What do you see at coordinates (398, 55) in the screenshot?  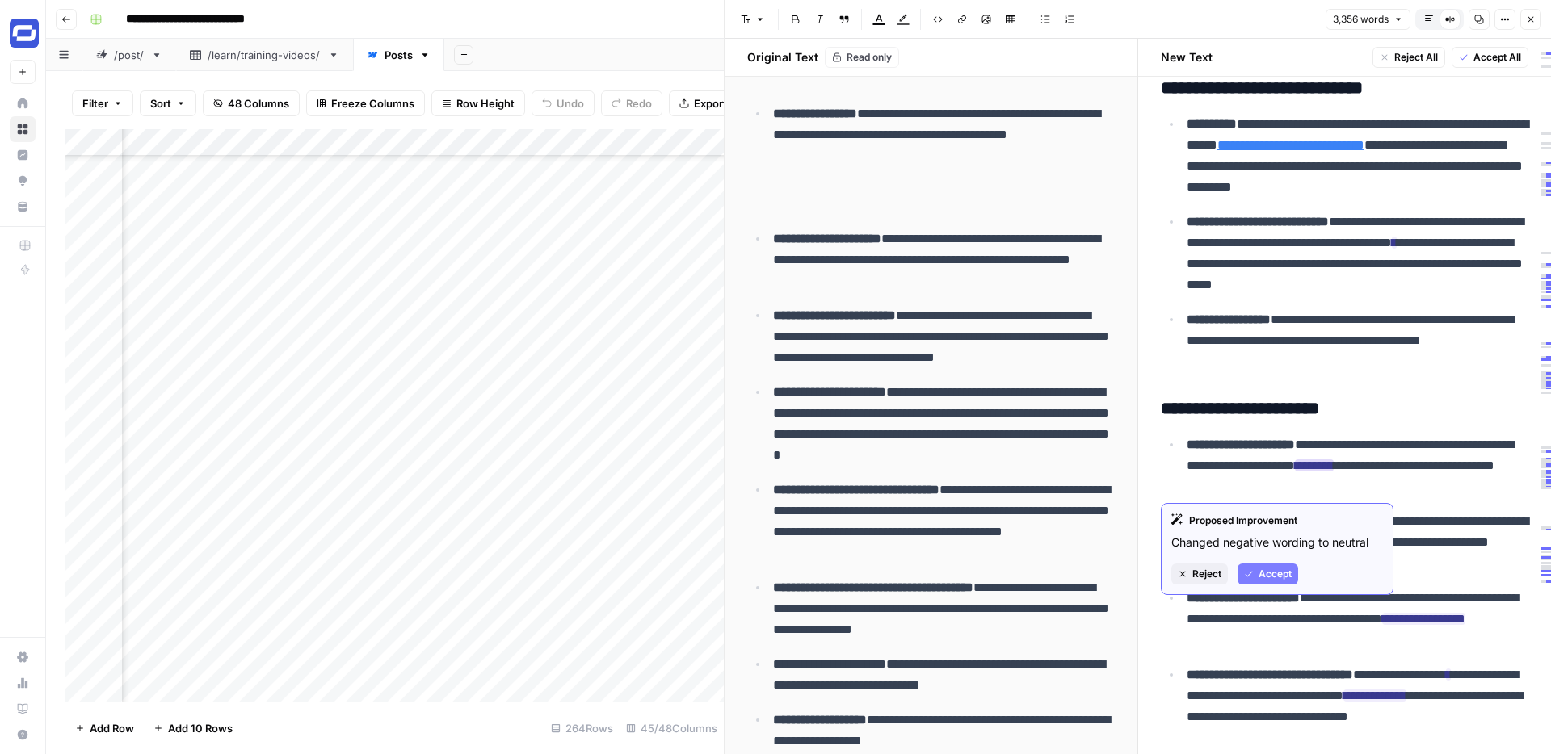 I see `div: Posts` at bounding box center [398, 55].